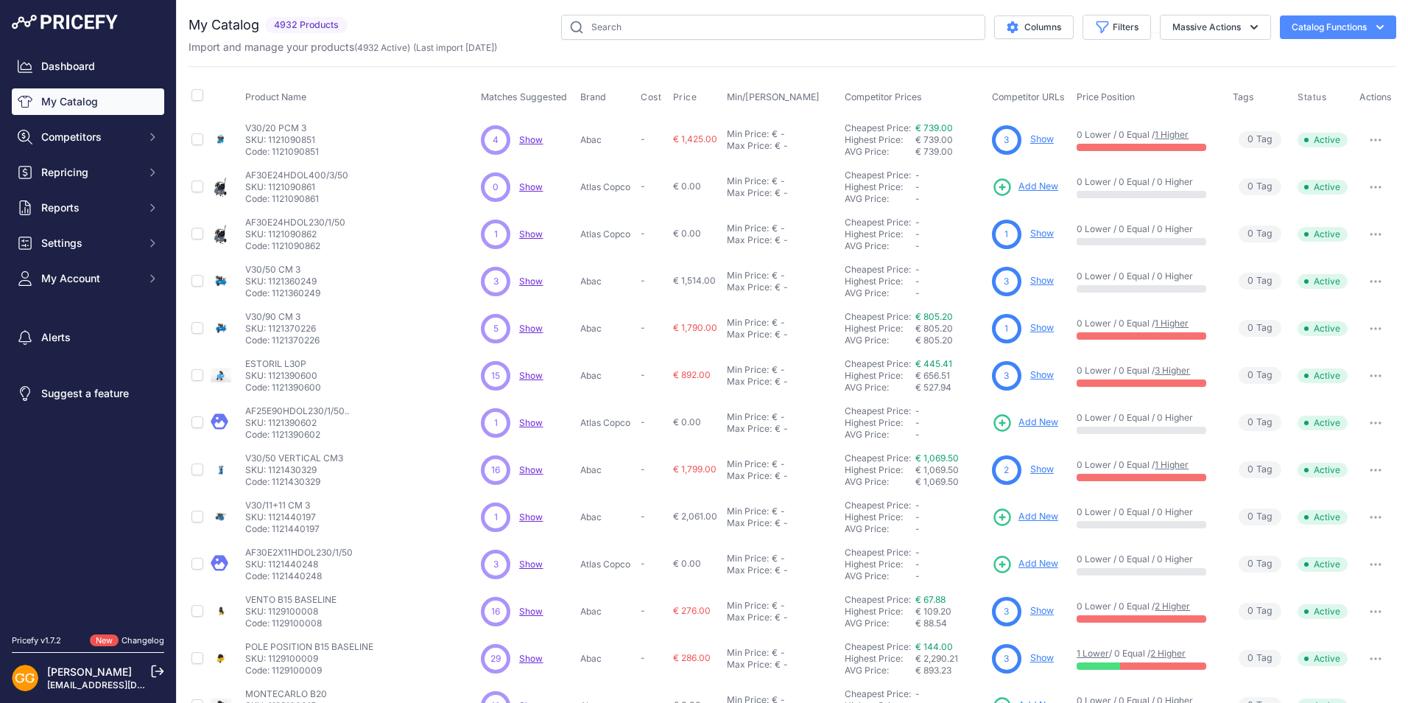 The width and height of the screenshot is (1408, 703). Describe the element at coordinates (934, 127) in the screenshot. I see `a: € 739.00` at that location.